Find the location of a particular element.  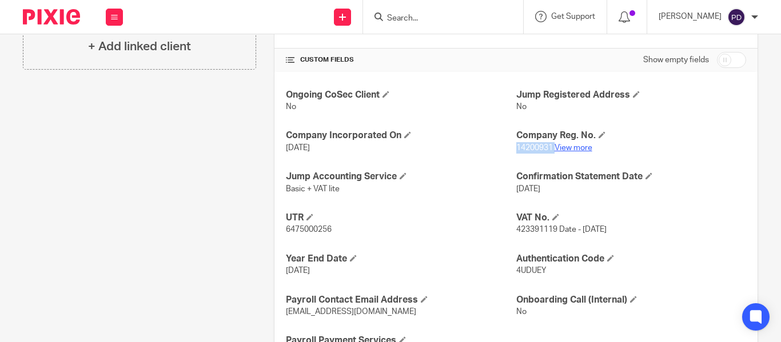

input: Search is located at coordinates (437, 19).